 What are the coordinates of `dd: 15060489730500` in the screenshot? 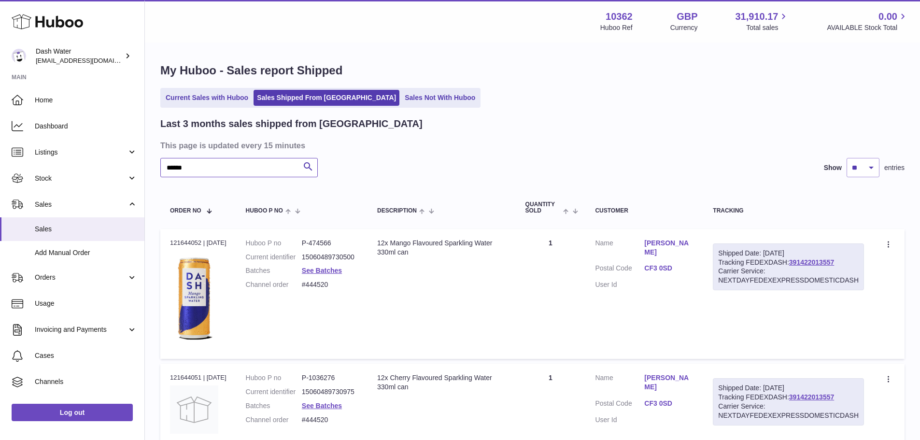 It's located at (330, 257).